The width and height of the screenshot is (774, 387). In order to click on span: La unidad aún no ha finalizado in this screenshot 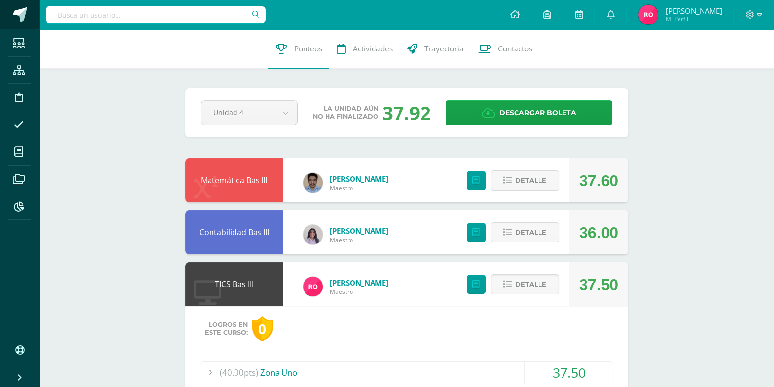, I will do `click(345, 113)`.